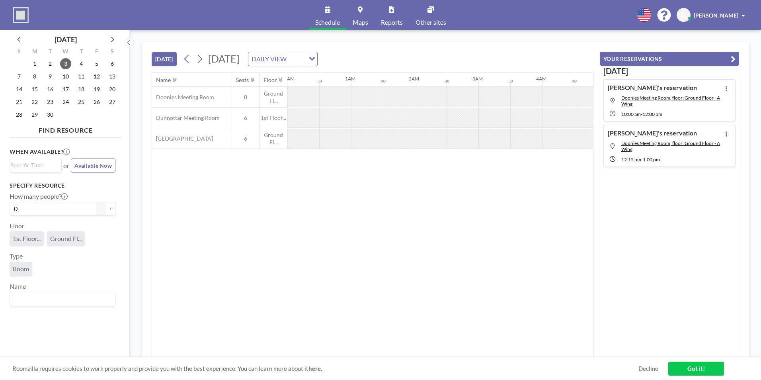 The height and width of the screenshot is (380, 761). What do you see at coordinates (478, 78) in the screenshot?
I see `div: 3AM` at bounding box center [478, 78].